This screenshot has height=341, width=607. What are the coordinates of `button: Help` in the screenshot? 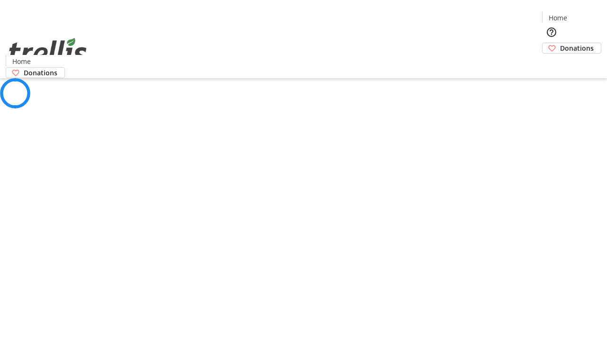 It's located at (552, 32).